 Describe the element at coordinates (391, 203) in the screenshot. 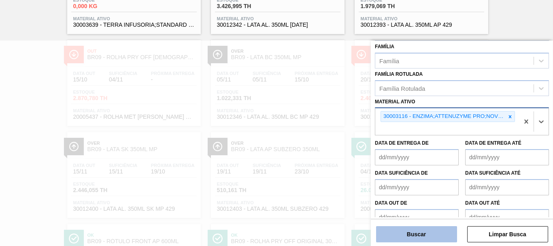

I see `label: Data out de` at that location.